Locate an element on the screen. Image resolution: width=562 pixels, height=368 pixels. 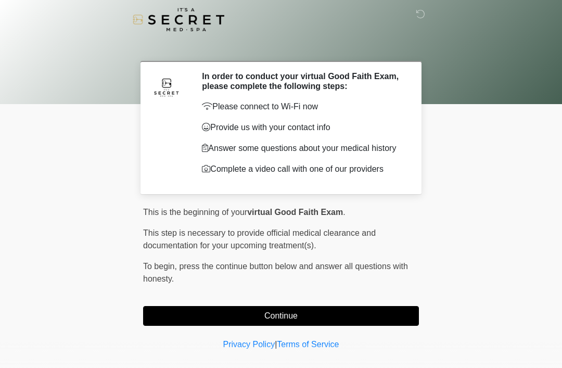
p: Please connect to Wi-Fi now is located at coordinates (302, 107).